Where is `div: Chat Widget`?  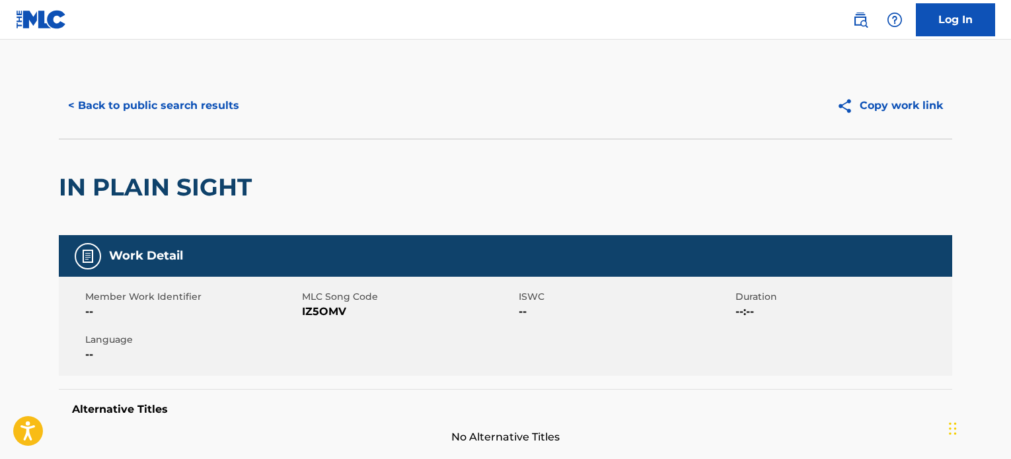
div: Chat Widget is located at coordinates (978, 428).